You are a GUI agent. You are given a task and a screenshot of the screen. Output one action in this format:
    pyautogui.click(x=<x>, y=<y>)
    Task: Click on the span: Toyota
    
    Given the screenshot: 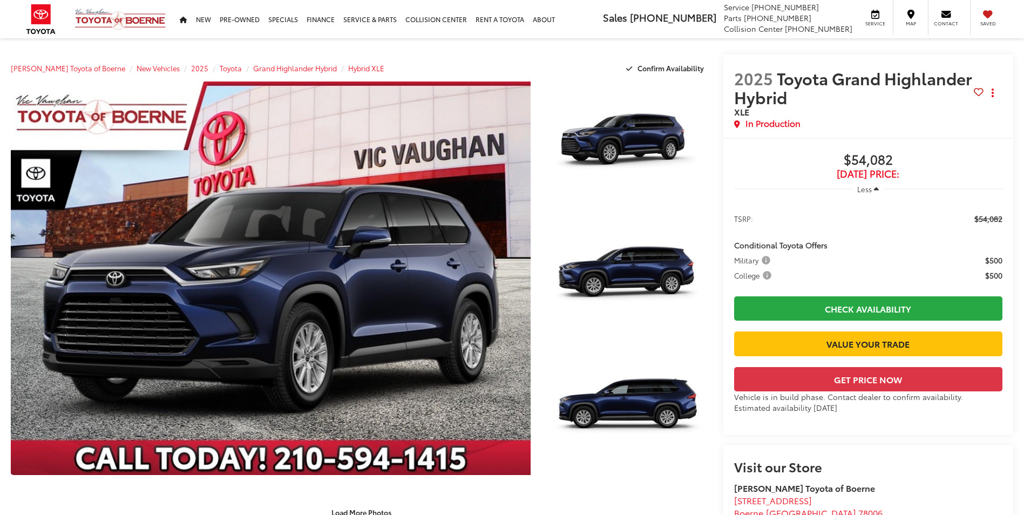 What is the action you would take?
    pyautogui.click(x=230, y=68)
    